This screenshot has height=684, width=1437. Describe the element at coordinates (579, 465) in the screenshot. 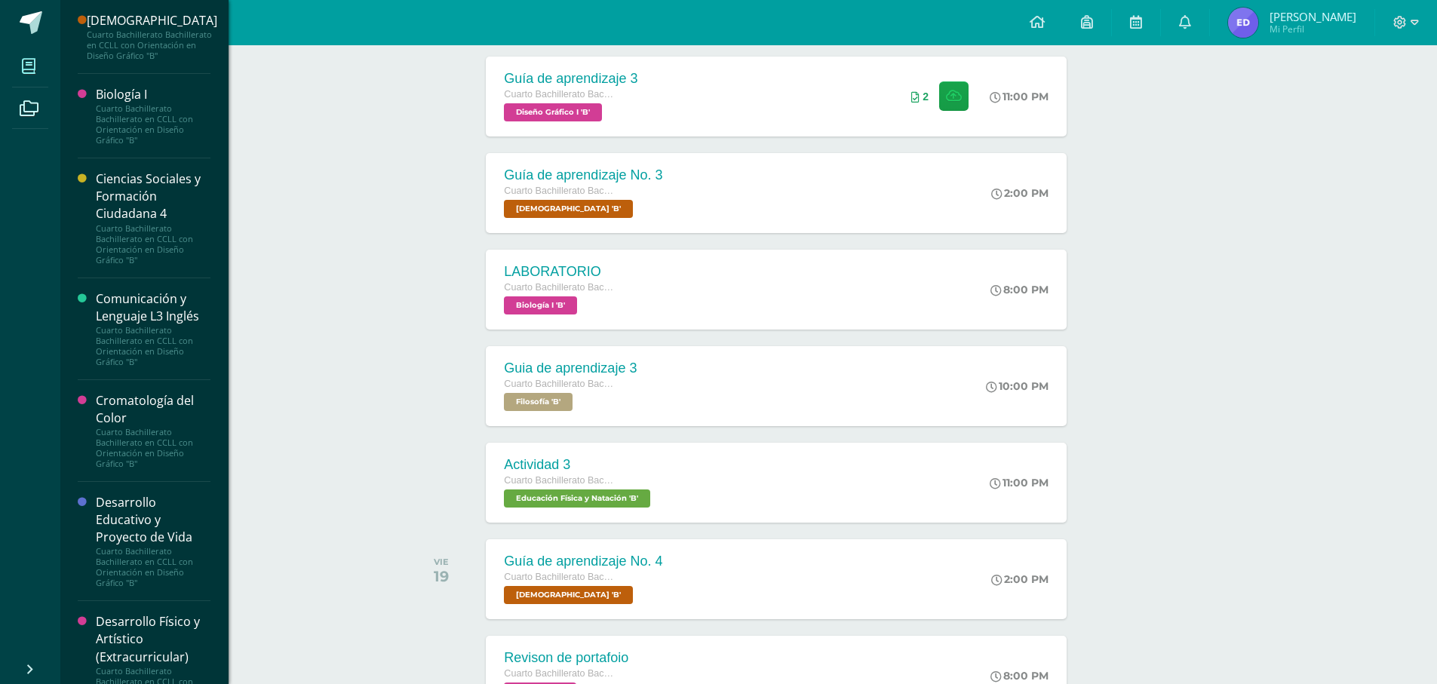

I see `div: Actividad 3` at that location.